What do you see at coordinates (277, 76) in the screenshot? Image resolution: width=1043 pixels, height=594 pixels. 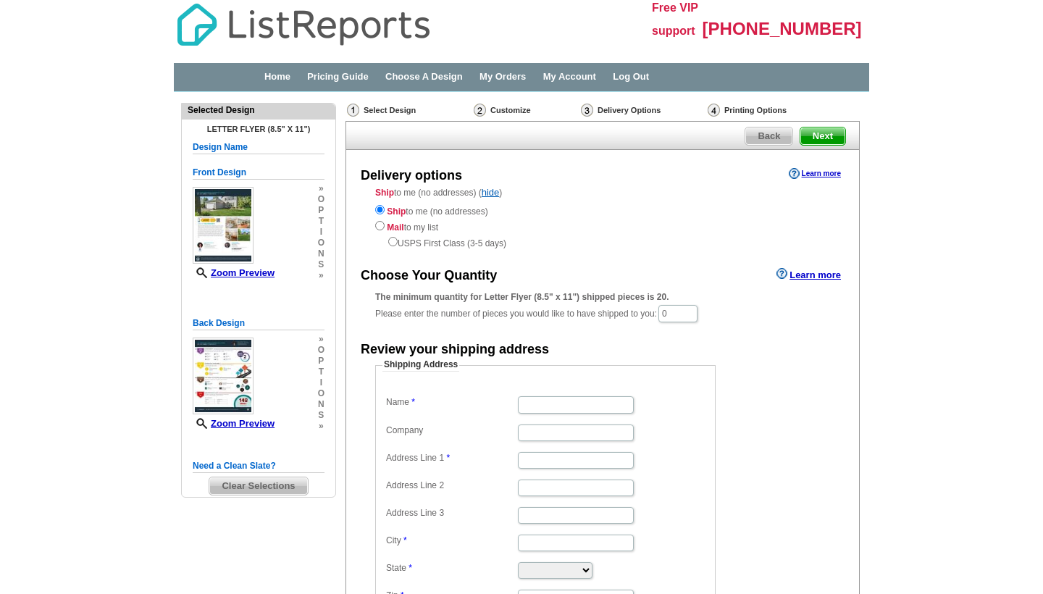 I see `a: Home` at bounding box center [277, 76].